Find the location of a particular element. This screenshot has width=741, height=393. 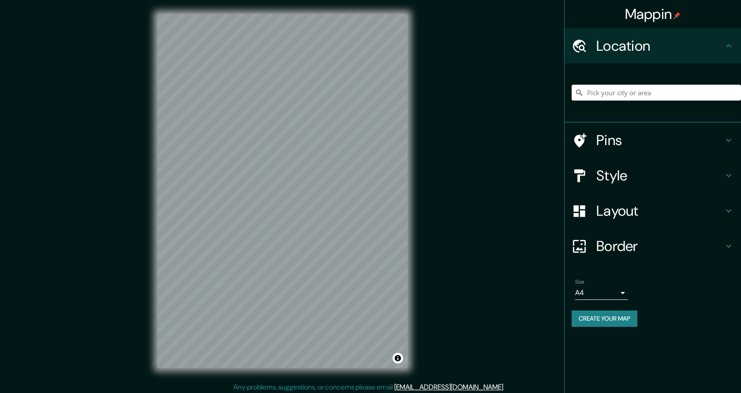

p: Any problems, suggestions, or concerns please email . is located at coordinates (369, 387).